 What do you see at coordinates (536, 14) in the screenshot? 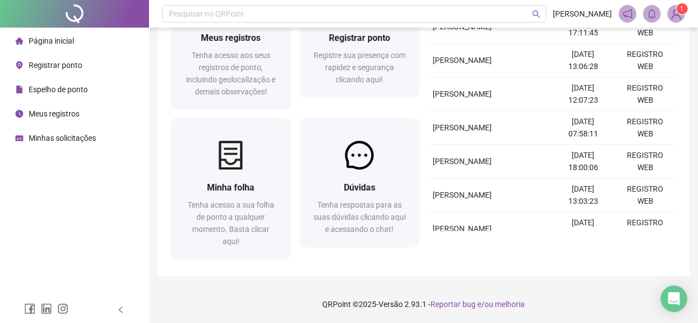
I see `span: search` at bounding box center [536, 14].